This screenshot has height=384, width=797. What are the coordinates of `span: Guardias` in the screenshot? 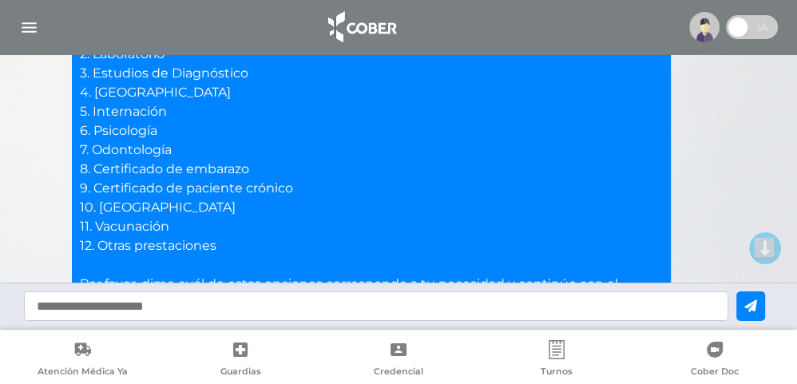 It's located at (240, 373).